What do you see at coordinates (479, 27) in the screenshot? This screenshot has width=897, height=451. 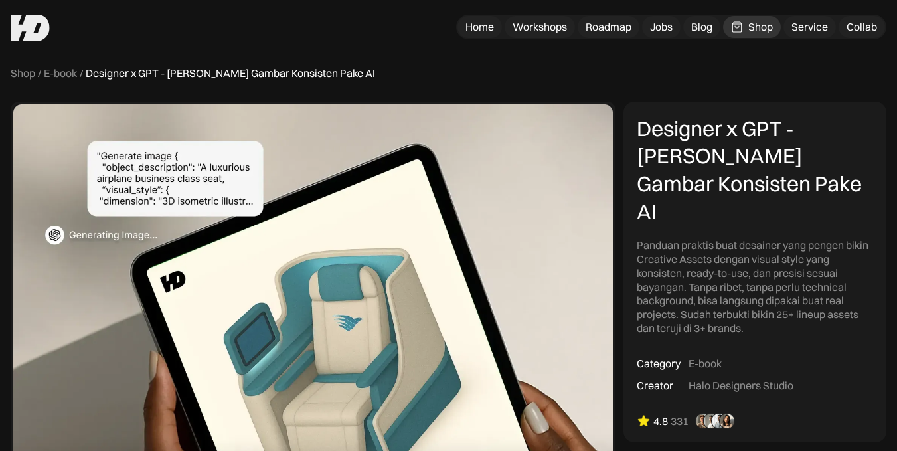 I see `a: Home` at bounding box center [479, 27].